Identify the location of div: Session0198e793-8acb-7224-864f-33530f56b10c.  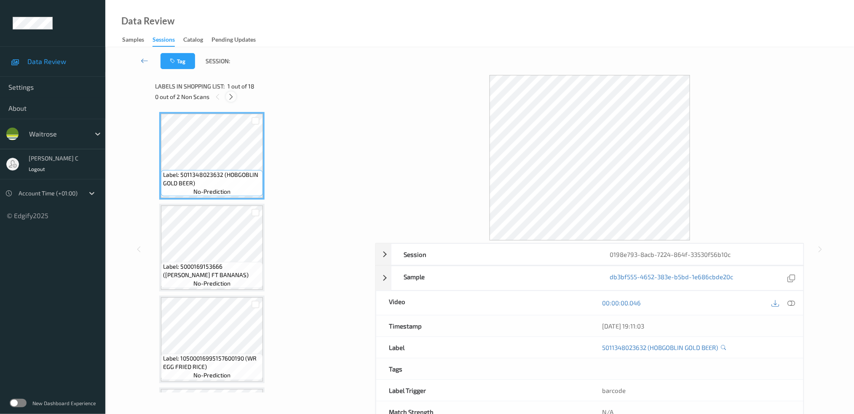
(590, 254).